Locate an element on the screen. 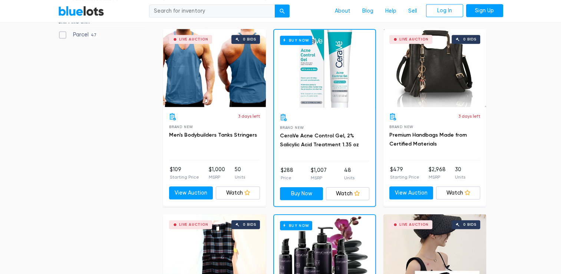 The width and height of the screenshot is (561, 274). a: Sign Up is located at coordinates (485, 11).